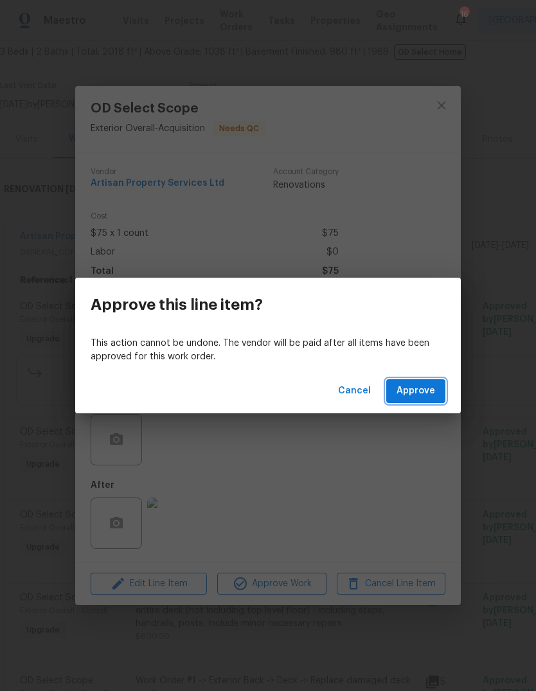 This screenshot has height=691, width=536. I want to click on span: Approve, so click(416, 391).